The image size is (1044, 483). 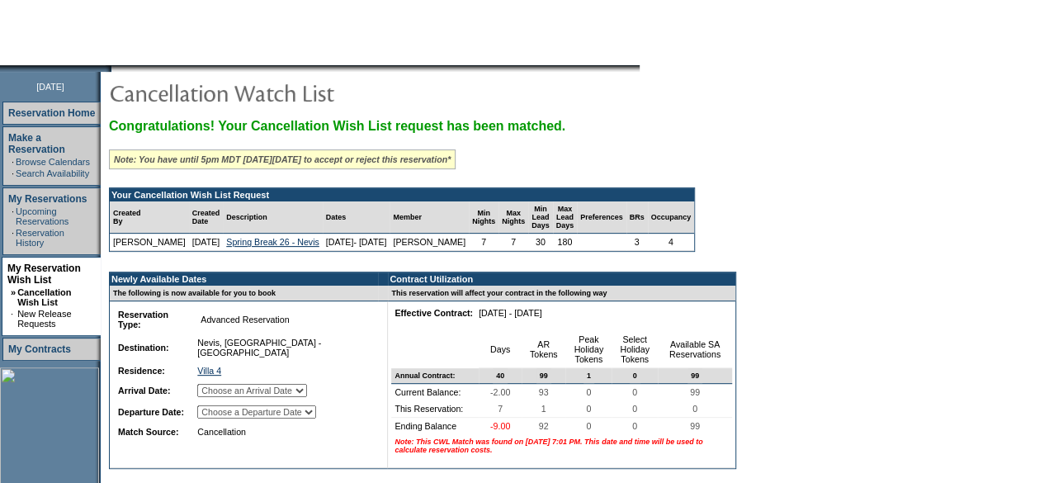 What do you see at coordinates (671, 242) in the screenshot?
I see `td: 4` at bounding box center [671, 242].